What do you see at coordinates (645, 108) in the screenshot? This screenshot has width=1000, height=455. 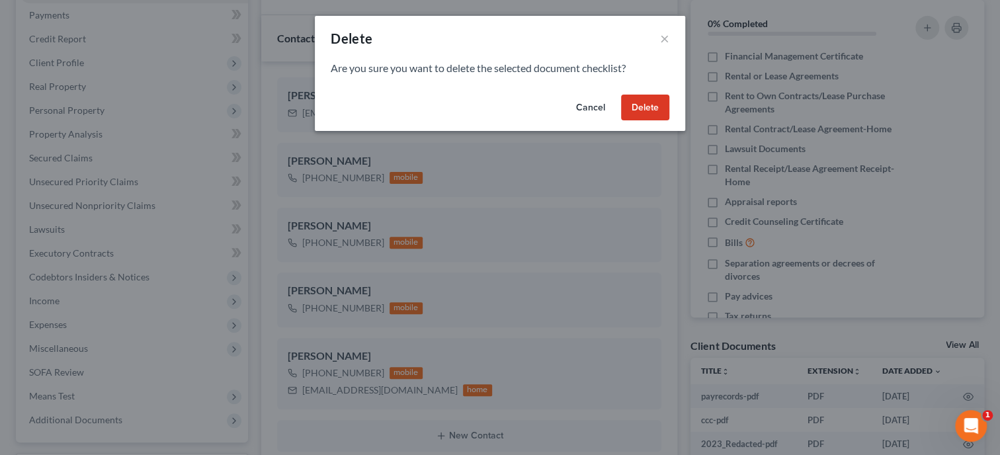 I see `button: Delete` at bounding box center [645, 108].